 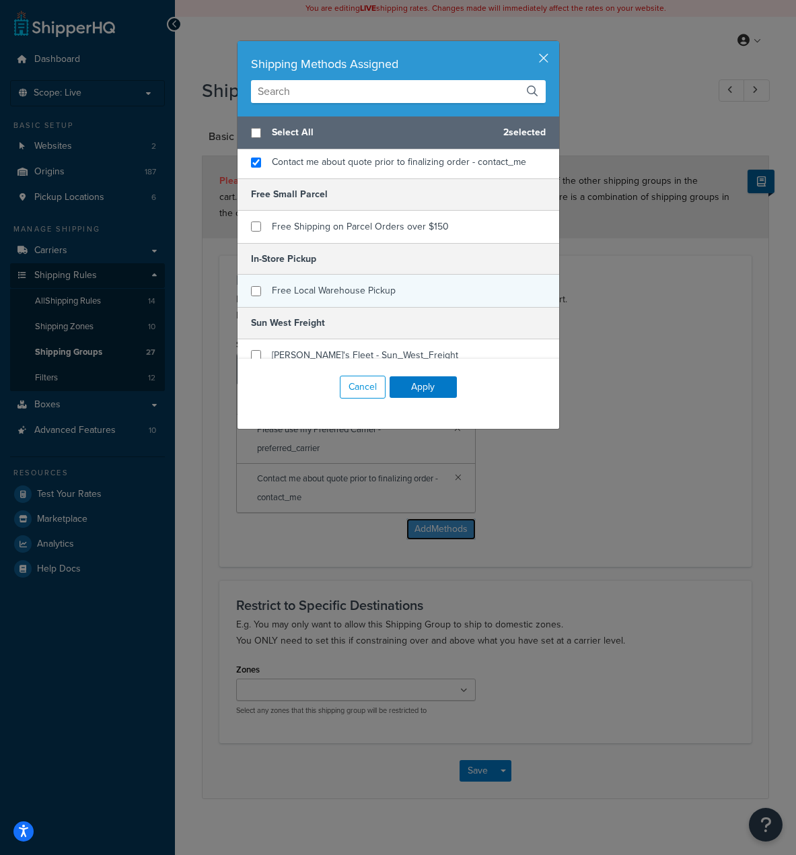 What do you see at coordinates (399, 162) in the screenshot?
I see `span: Contact me about quote prior to finalizing order - contact_me` at bounding box center [399, 162].